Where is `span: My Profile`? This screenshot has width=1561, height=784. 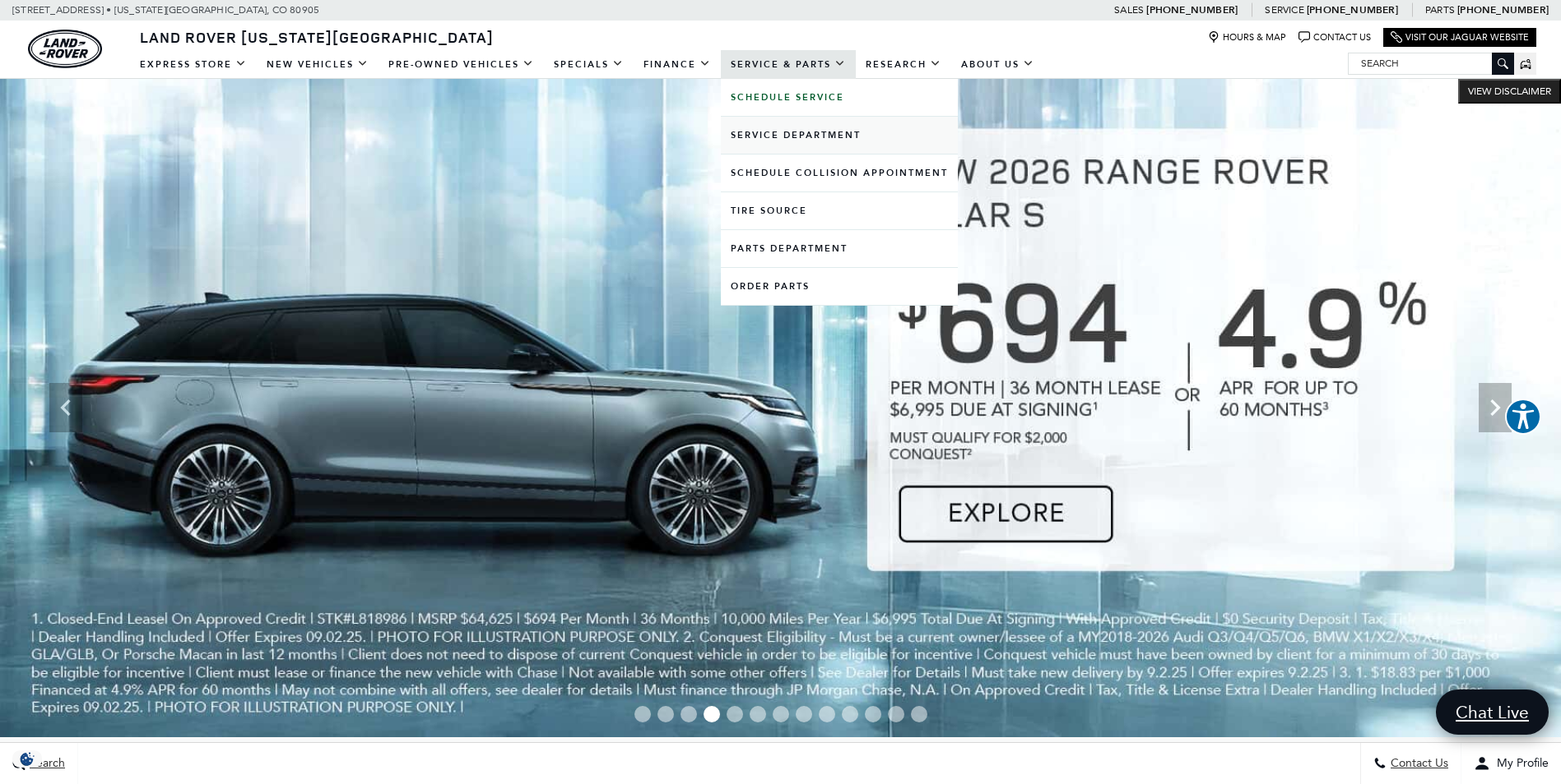
span: My Profile is located at coordinates (1519, 764).